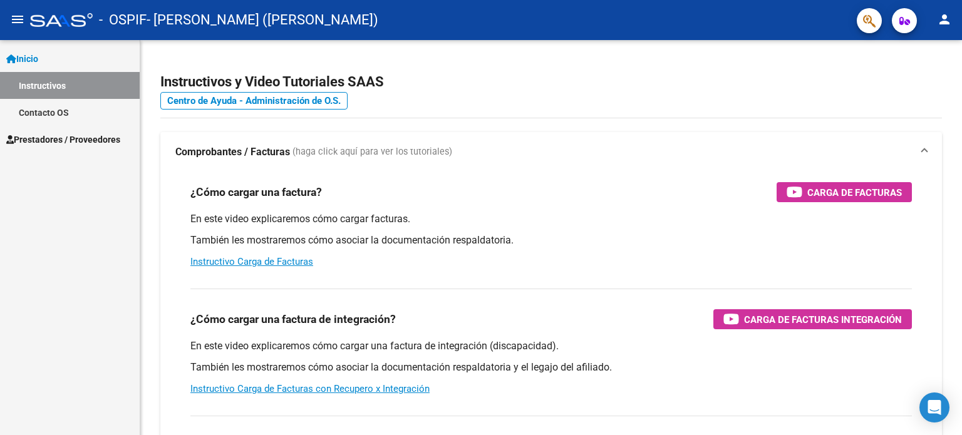 The height and width of the screenshot is (435, 962). I want to click on strong: Comprobantes / Facturas, so click(232, 152).